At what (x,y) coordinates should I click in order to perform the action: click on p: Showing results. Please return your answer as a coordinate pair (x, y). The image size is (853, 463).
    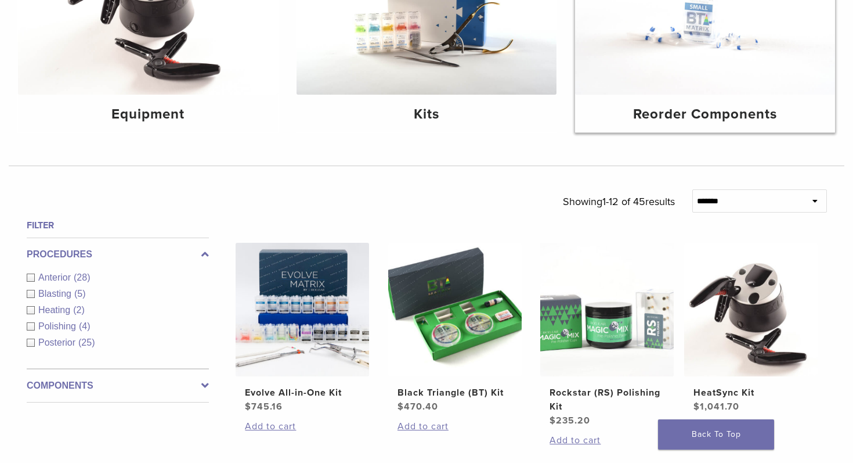
    Looking at the image, I should click on (619, 201).